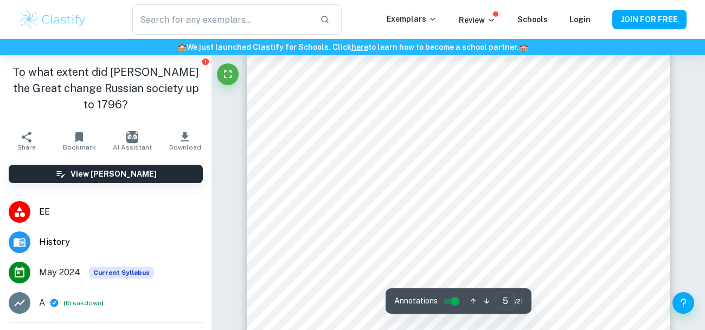 Image resolution: width=705 pixels, height=330 pixels. I want to click on span: Current Syllabus, so click(121, 273).